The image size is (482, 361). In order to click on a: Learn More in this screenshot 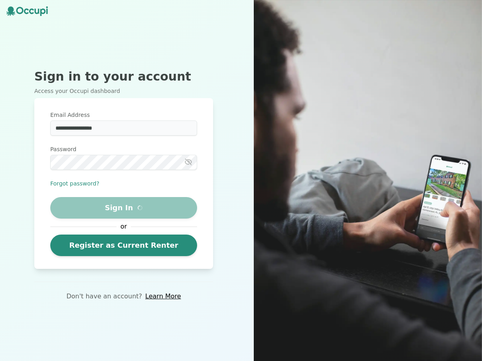, I will do `click(163, 296)`.